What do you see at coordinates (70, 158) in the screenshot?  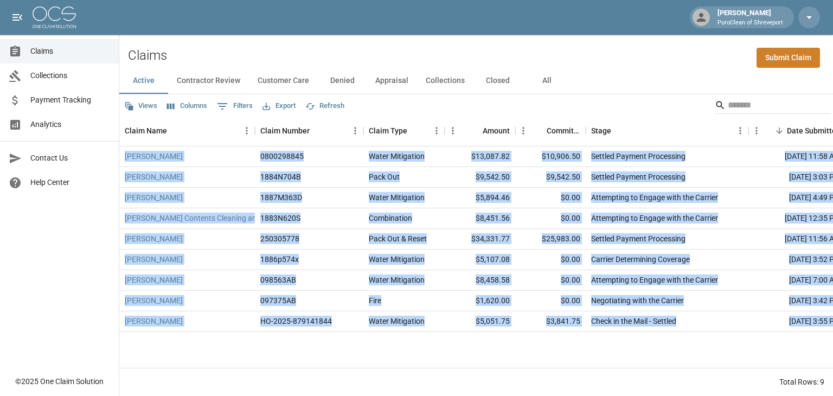 I see `span: Contact Us` at bounding box center [70, 158].